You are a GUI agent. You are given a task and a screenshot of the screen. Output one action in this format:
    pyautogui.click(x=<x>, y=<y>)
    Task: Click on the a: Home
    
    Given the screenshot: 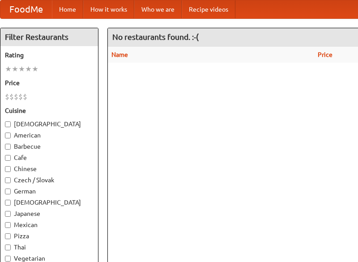 What is the action you would take?
    pyautogui.click(x=68, y=9)
    